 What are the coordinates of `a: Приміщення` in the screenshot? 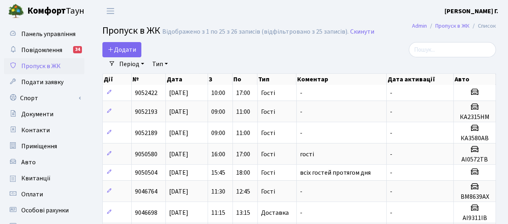 It's located at (44, 146).